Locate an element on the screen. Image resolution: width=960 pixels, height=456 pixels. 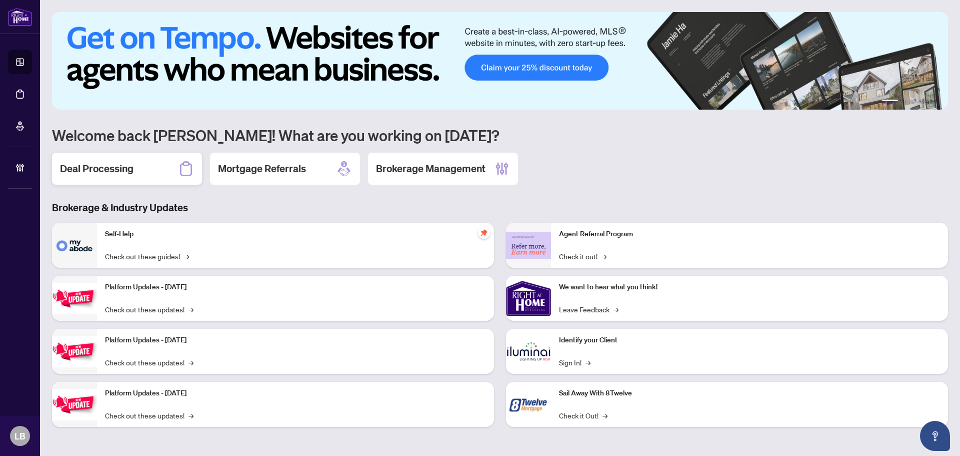
img: Slide 0 is located at coordinates (500, 61).